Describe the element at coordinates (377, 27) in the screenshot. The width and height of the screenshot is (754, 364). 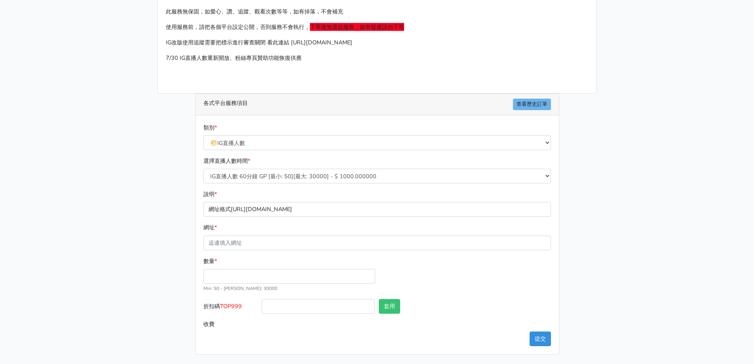
I see `p: 使用服務前，請把各個平台設定公開，否則服務不會執行，` at that location.